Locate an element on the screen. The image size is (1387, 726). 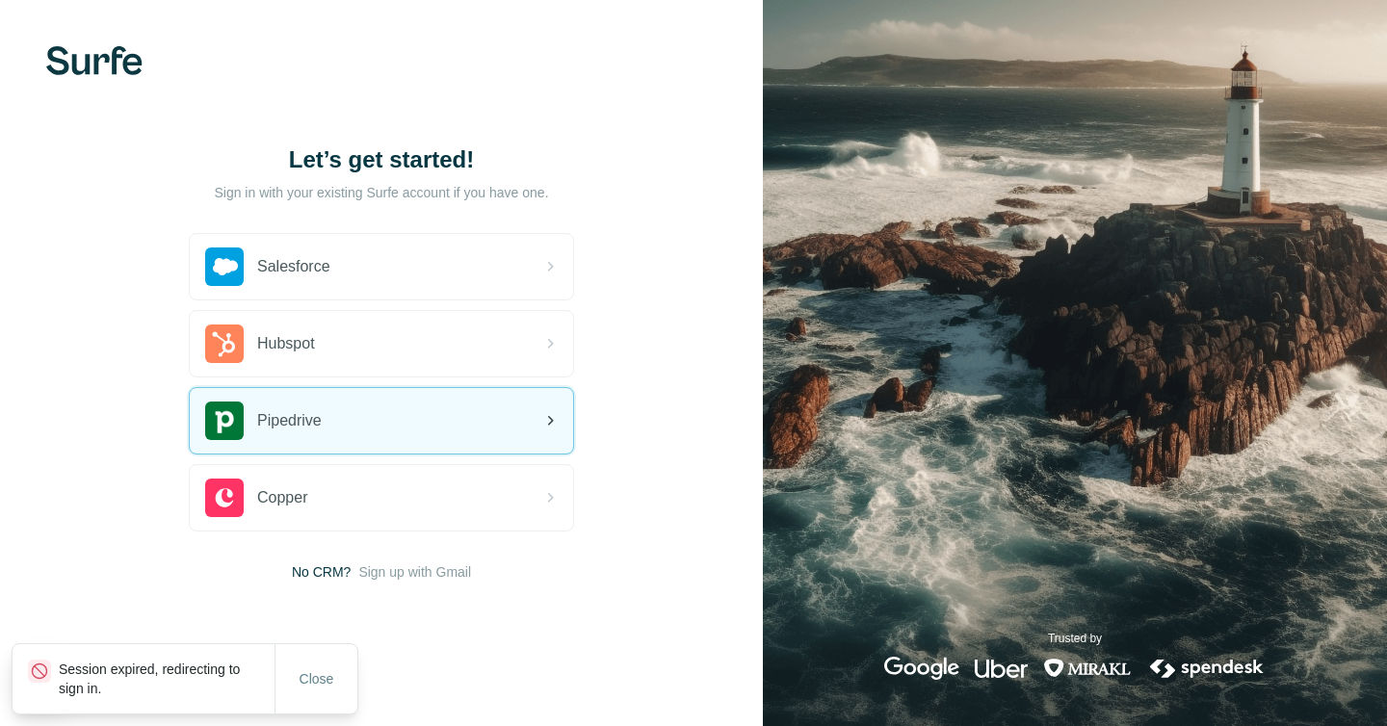
h1: Let’s get started! is located at coordinates (382, 160).